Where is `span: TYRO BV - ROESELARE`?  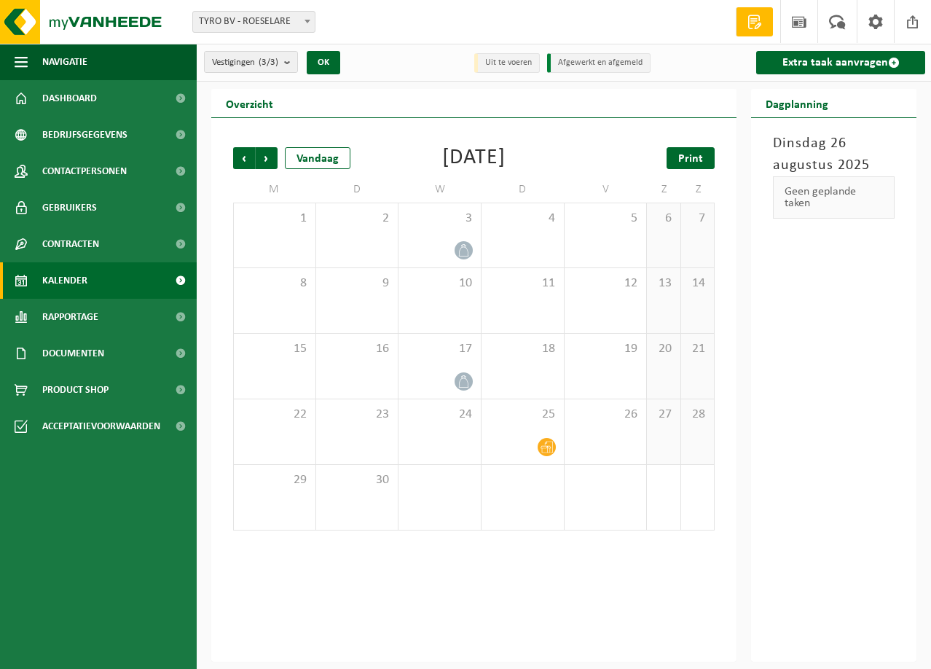
span: TYRO BV - ROESELARE is located at coordinates (254, 22).